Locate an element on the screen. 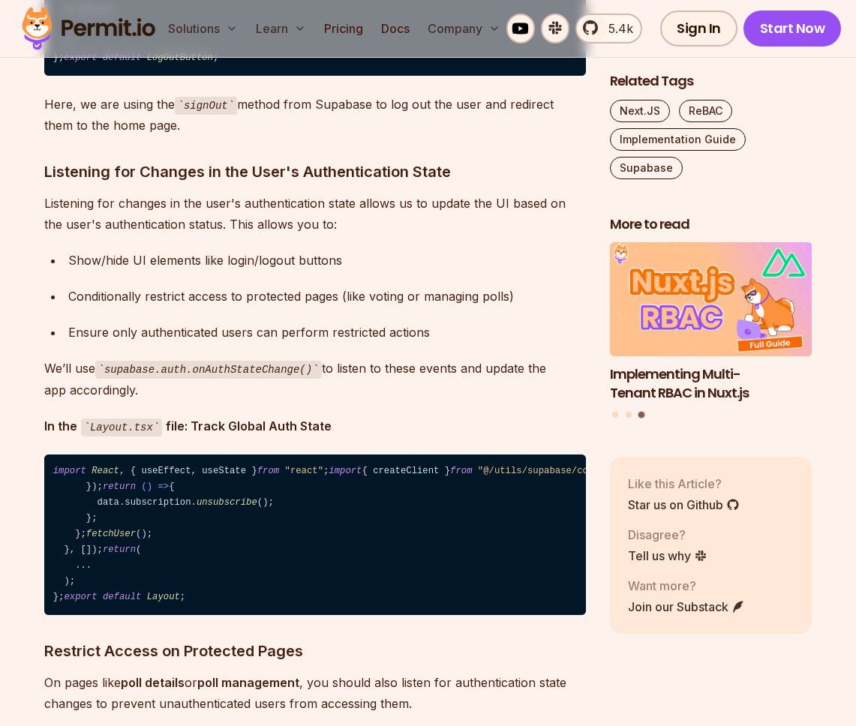 The height and width of the screenshot is (726, 856). h3: Implementing Multi-Tenant RBAC in Nuxt.js is located at coordinates (711, 384).